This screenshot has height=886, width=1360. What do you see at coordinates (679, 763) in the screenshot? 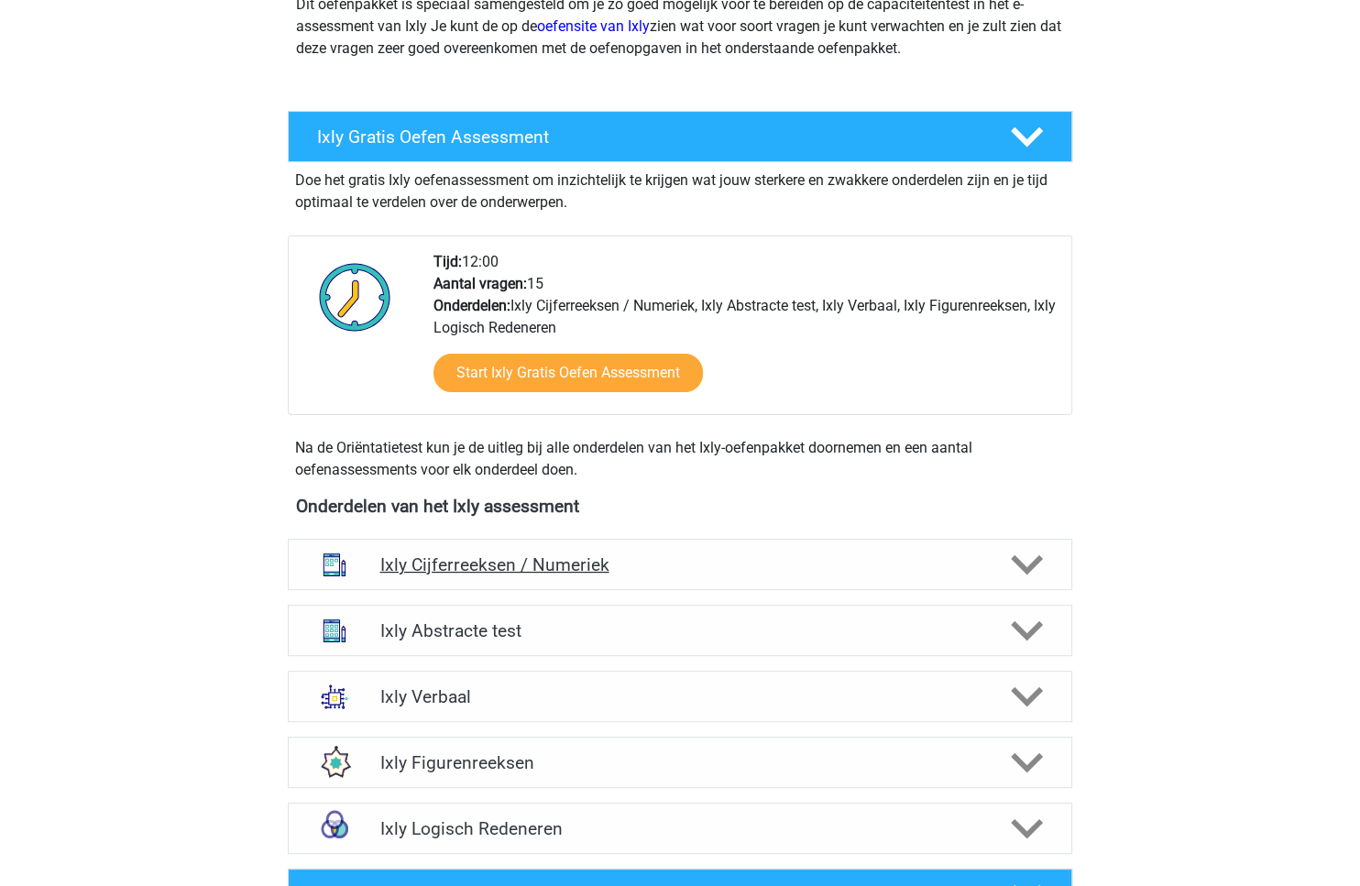
I see `h4: Ixly Figurenreeksen` at bounding box center [679, 763].